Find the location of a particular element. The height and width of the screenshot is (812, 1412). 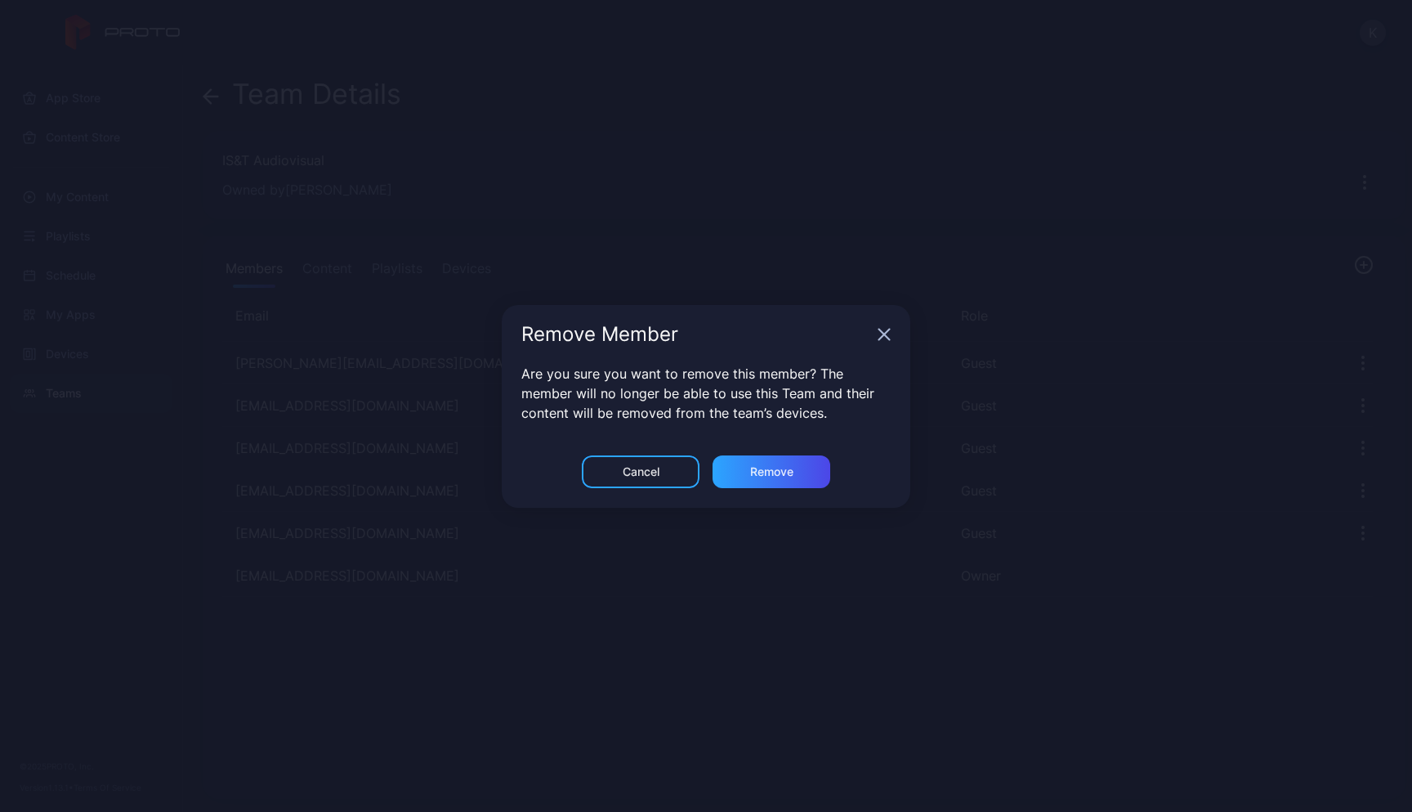

div: Remove Member is located at coordinates (696, 334).